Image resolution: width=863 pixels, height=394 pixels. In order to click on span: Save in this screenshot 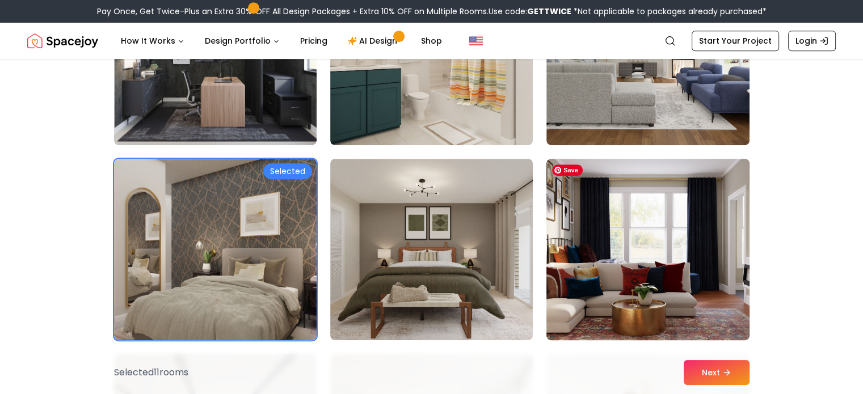, I will do `click(568, 170)`.